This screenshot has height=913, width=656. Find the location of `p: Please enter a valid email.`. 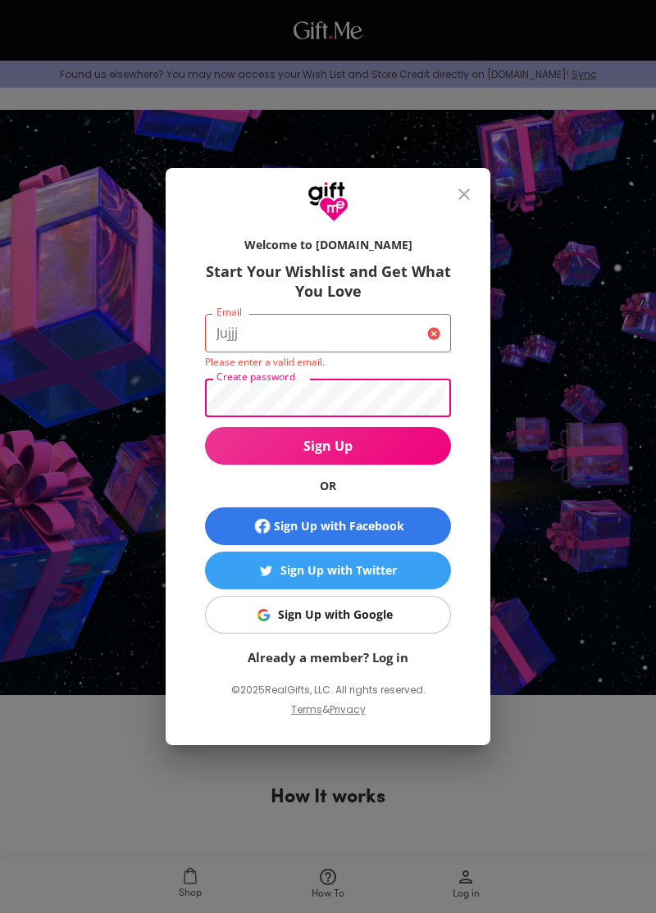

p: Please enter a valid email. is located at coordinates (328, 361).